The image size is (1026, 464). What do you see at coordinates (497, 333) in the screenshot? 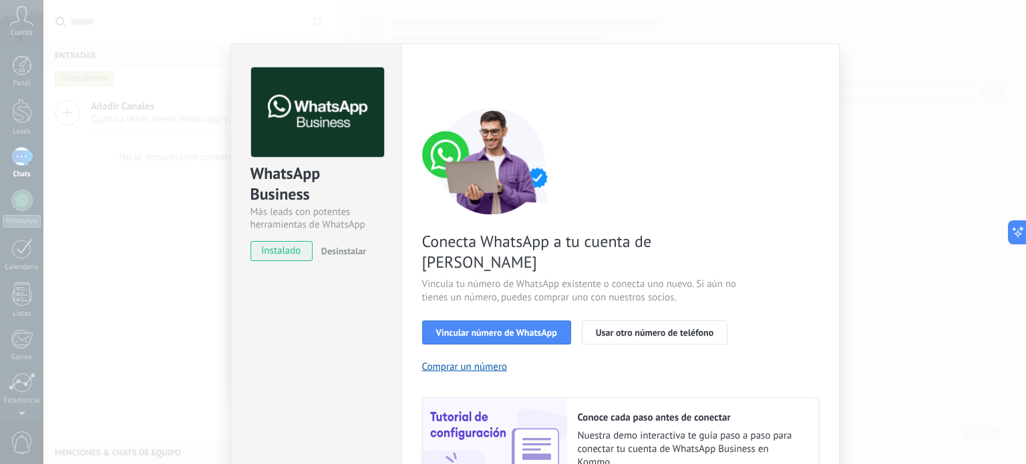
I see `button: Vincular número de WhatsApp` at bounding box center [497, 333].